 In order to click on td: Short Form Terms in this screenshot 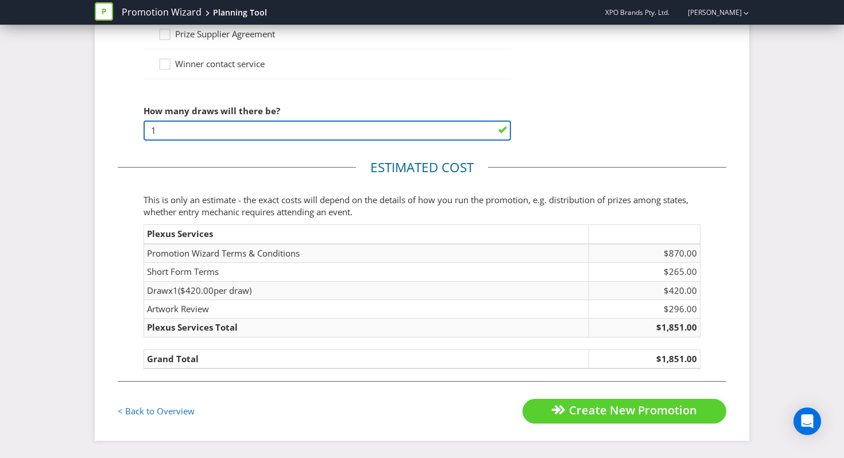, I will do `click(366, 272)`.